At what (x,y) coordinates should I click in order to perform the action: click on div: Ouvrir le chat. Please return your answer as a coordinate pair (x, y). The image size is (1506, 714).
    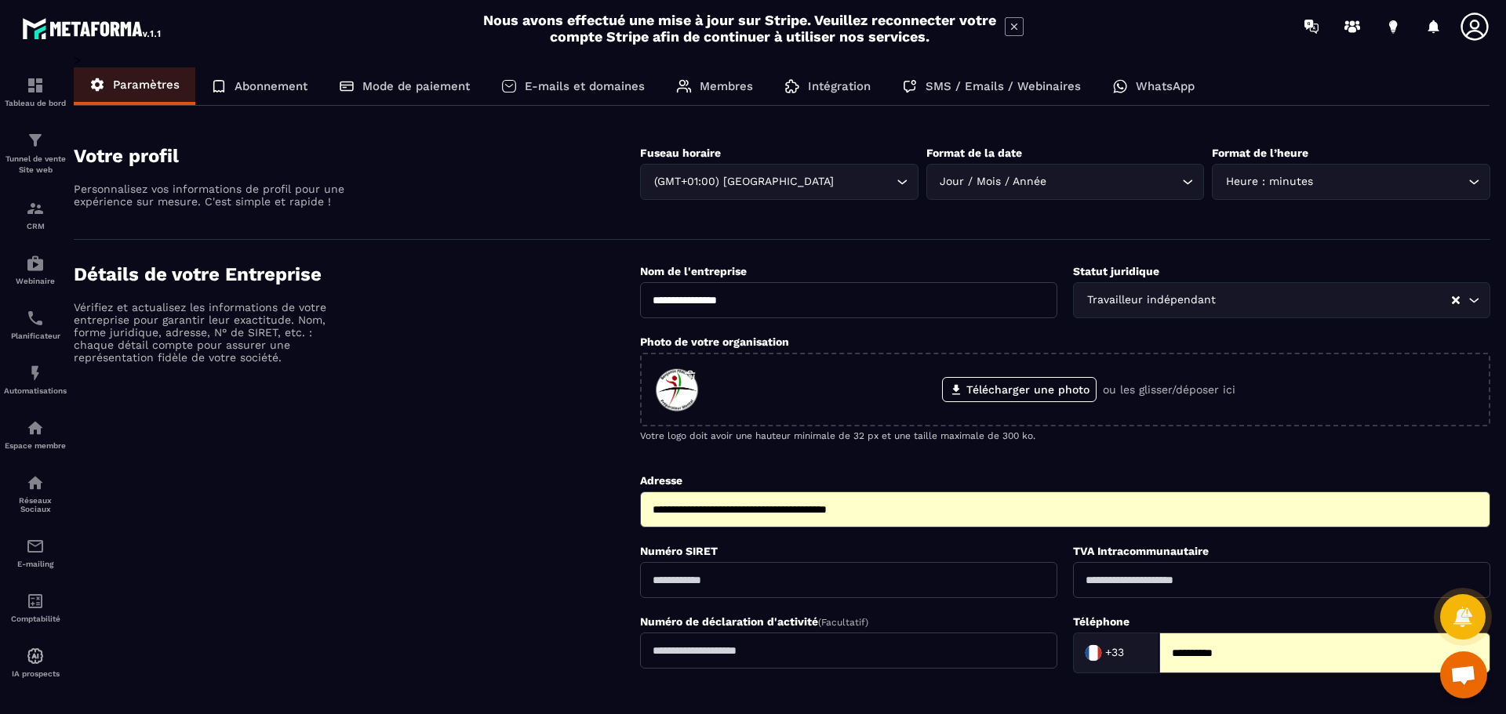
    Looking at the image, I should click on (1463, 675).